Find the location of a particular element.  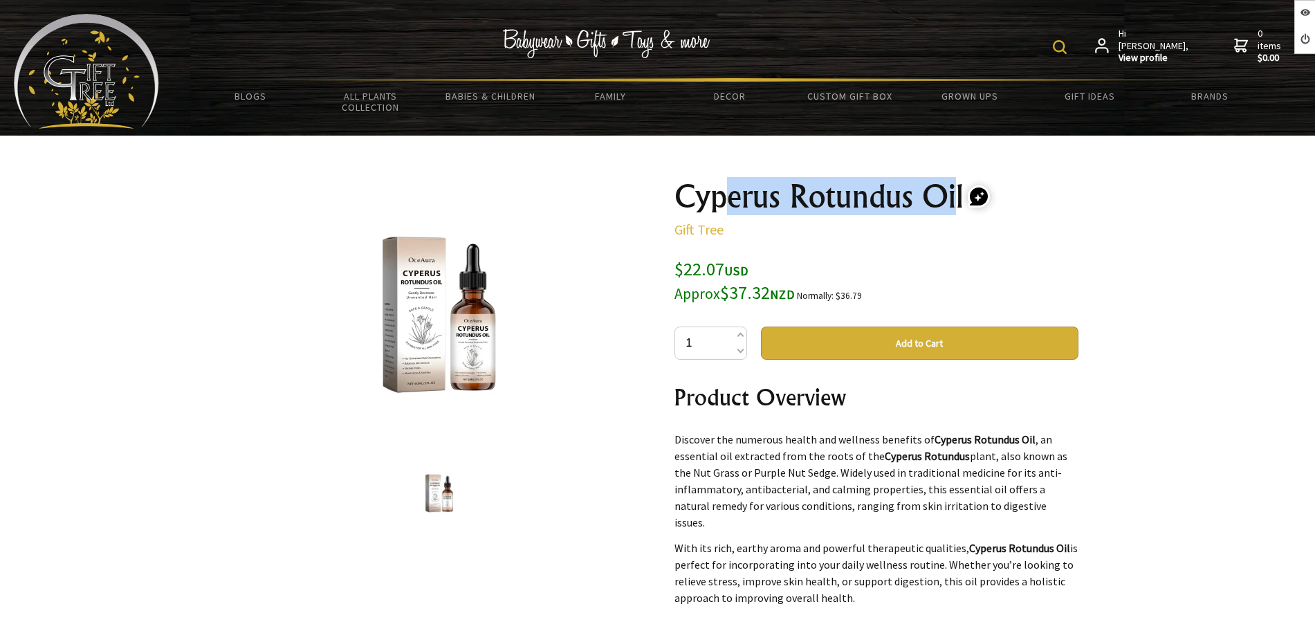

a: Brands is located at coordinates (1209, 96).